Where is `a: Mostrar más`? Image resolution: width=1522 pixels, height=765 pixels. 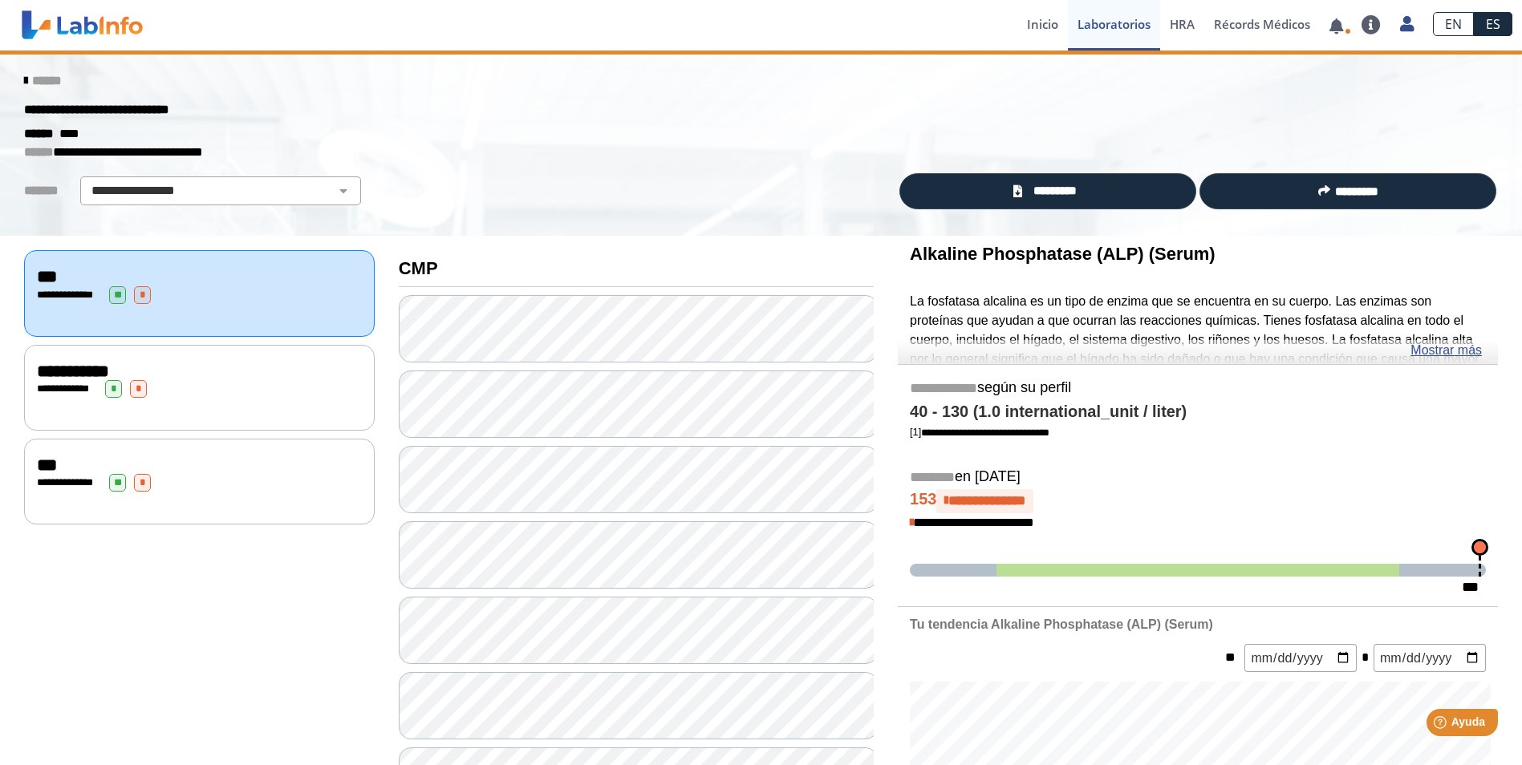 a: Mostrar más is located at coordinates (1446, 351).